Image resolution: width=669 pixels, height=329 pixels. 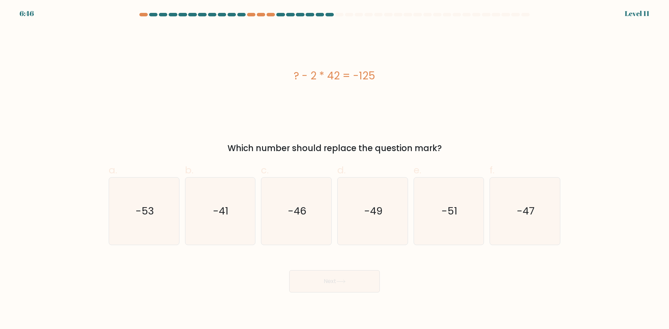 What do you see at coordinates (449, 211) in the screenshot?
I see `text: -51` at bounding box center [449, 211].